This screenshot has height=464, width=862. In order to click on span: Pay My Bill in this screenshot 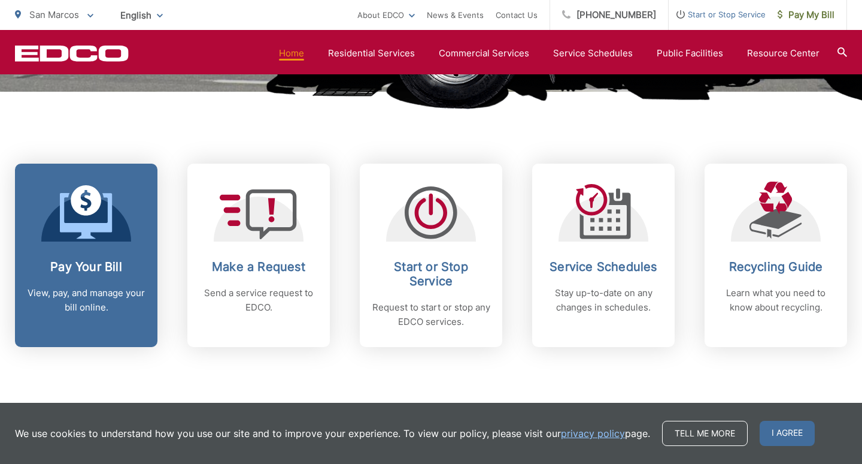, I will do `click(806, 15)`.